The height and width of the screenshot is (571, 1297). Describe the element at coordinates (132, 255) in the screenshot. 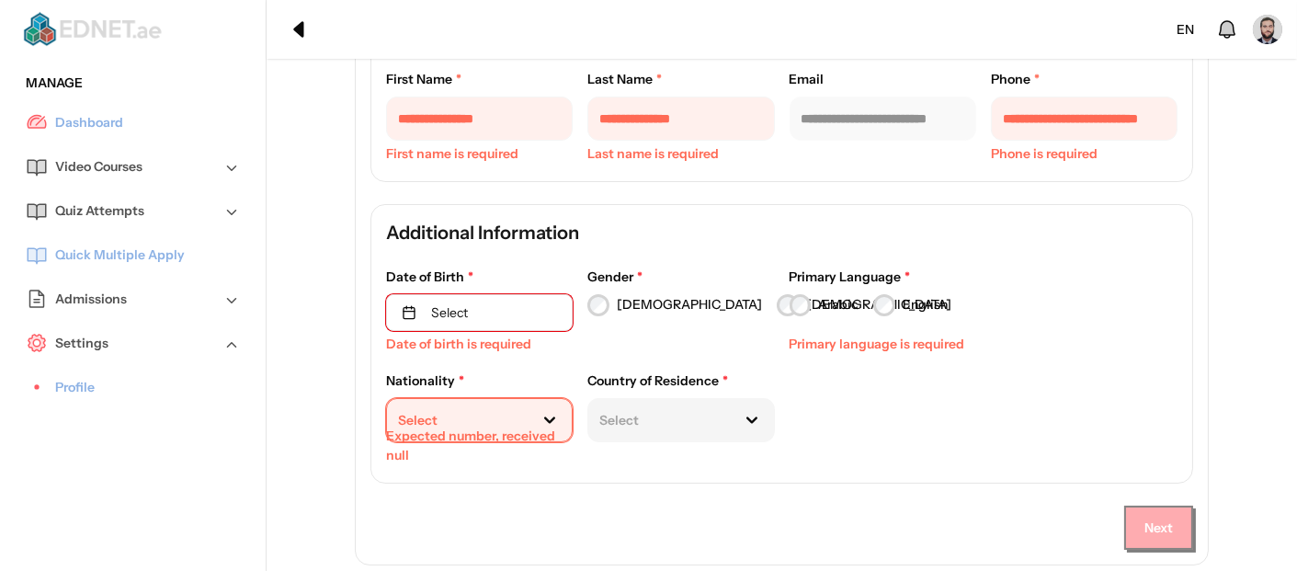

I see `a: Quick Multiple Apply` at that location.